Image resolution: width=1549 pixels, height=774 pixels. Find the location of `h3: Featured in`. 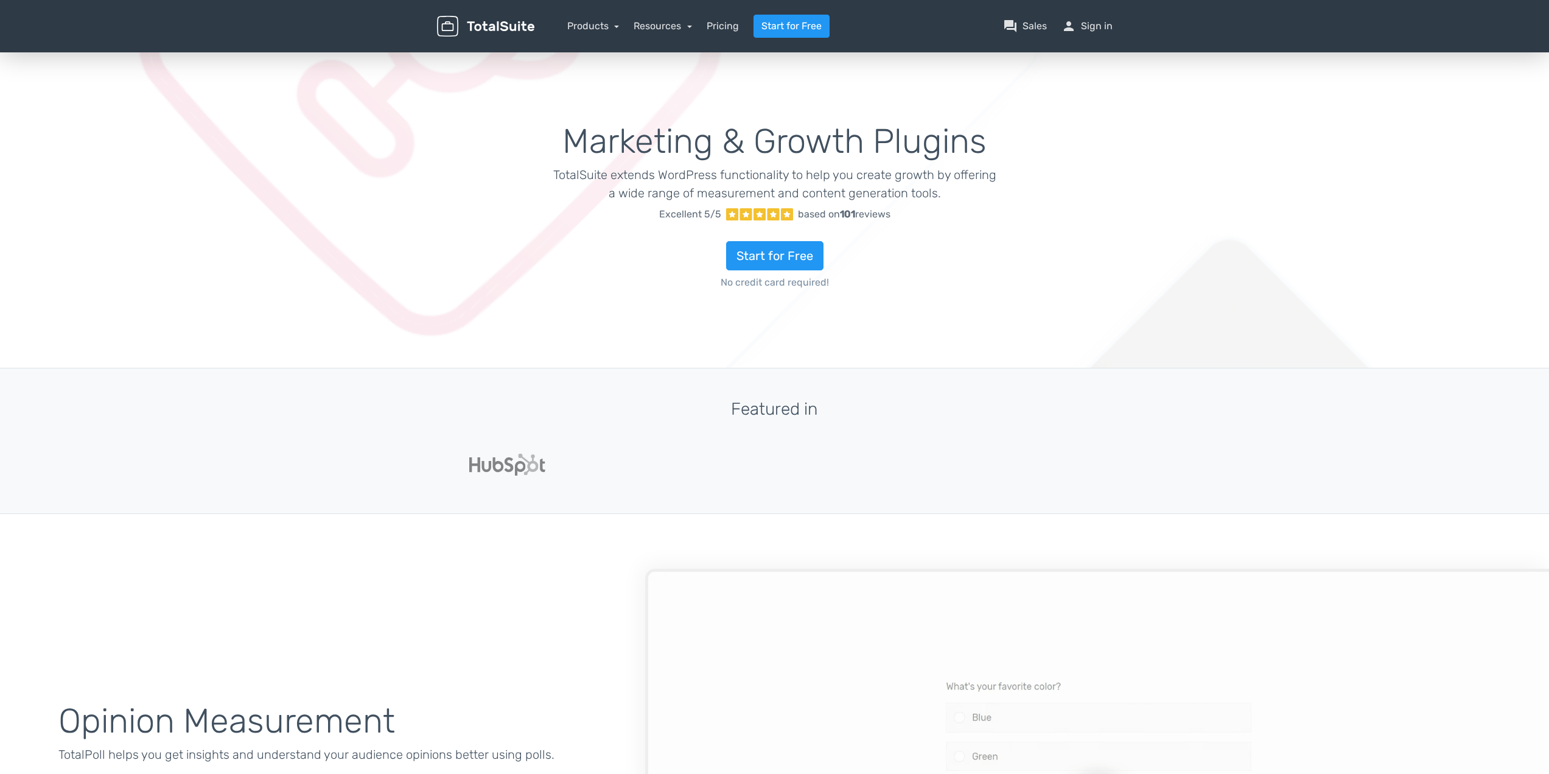

h3: Featured in is located at coordinates (775, 409).